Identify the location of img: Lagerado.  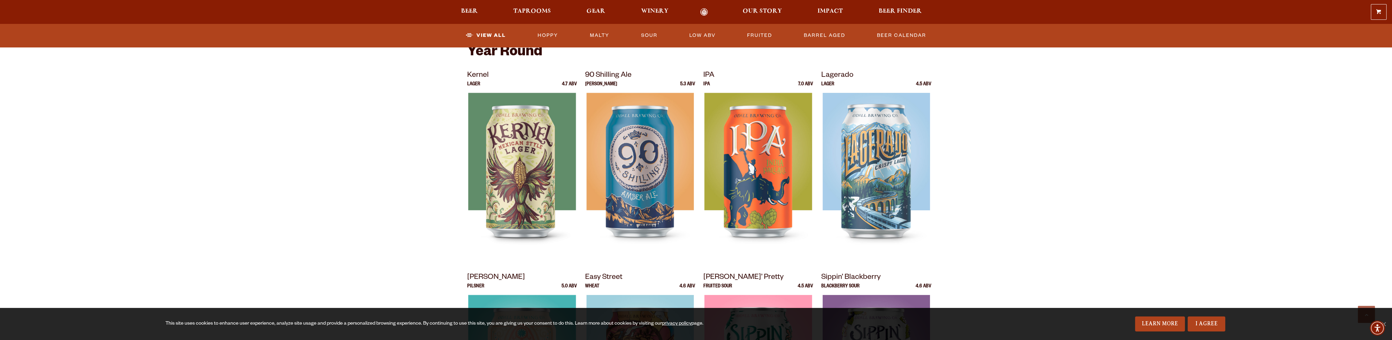
(876, 178).